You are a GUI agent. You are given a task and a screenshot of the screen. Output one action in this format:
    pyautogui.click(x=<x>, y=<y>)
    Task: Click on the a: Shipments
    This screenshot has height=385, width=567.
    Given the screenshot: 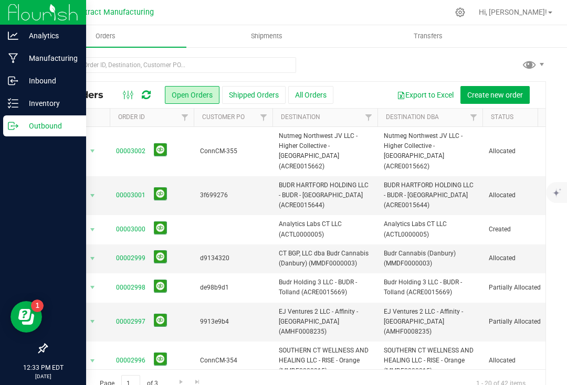 What is the action you would take?
    pyautogui.click(x=267, y=36)
    